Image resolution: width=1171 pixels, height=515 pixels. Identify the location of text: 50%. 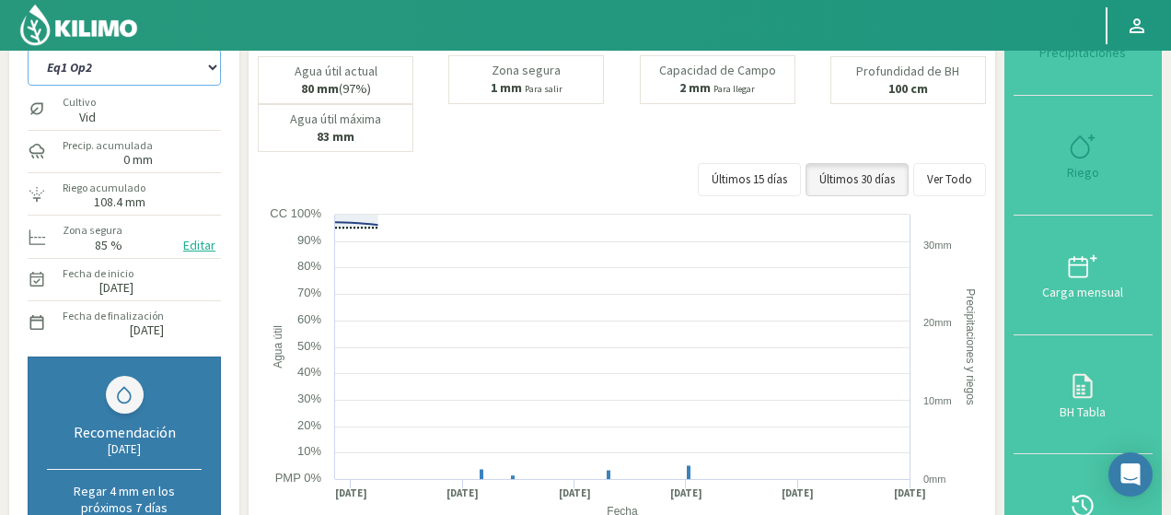
(309, 345).